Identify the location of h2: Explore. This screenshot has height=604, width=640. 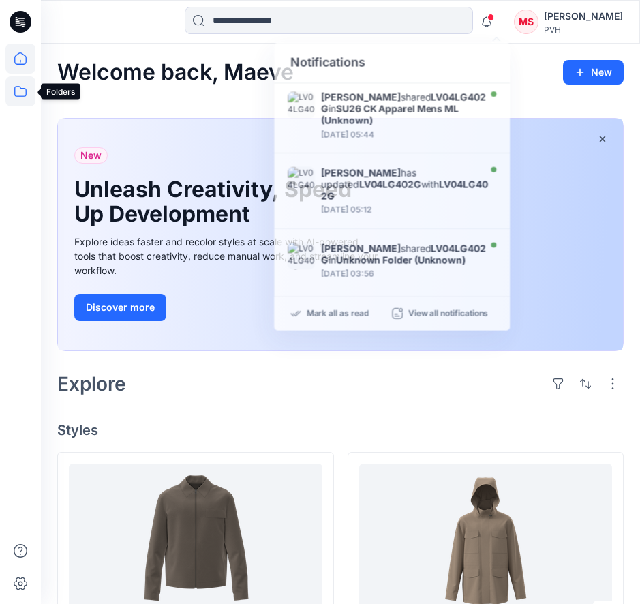
(91, 384).